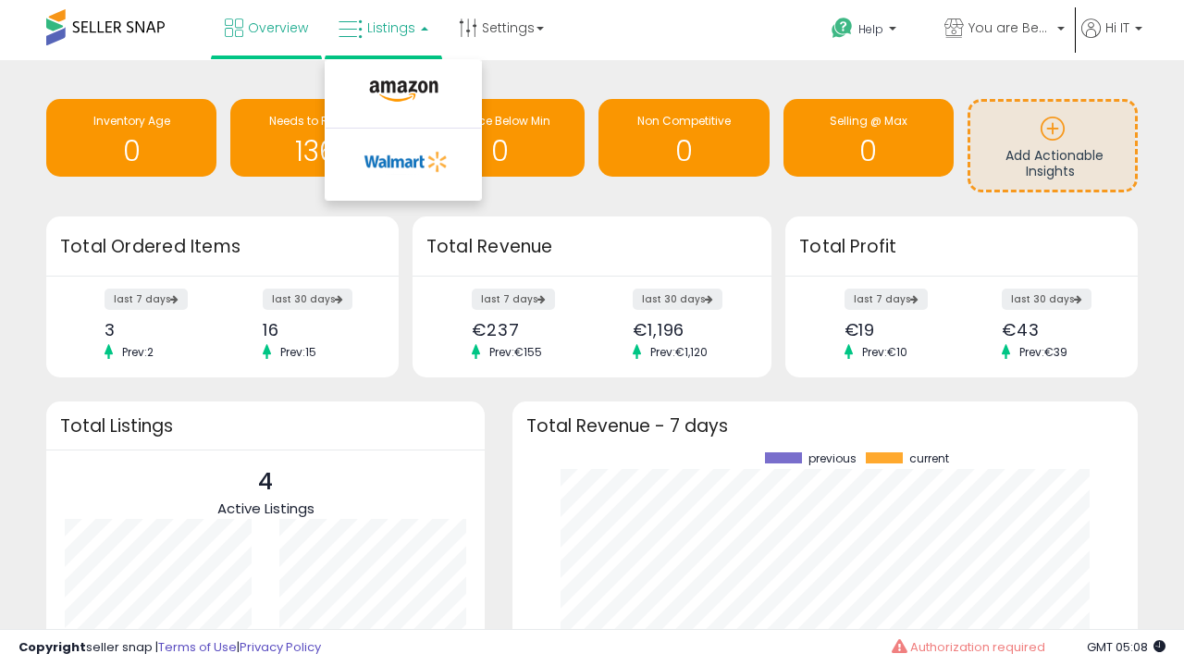  I want to click on h1: 136, so click(315, 151).